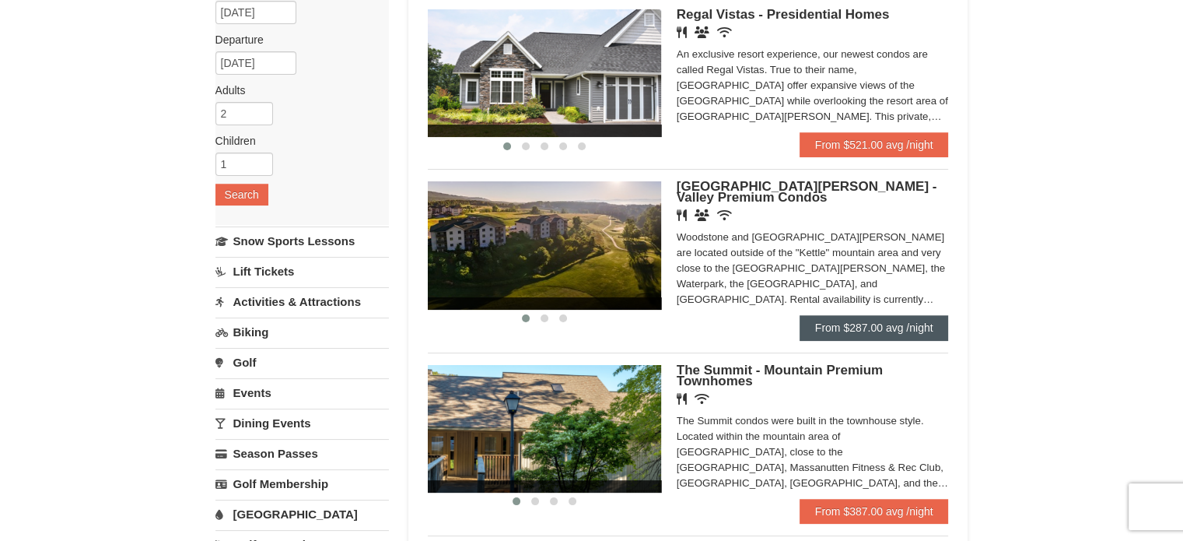 This screenshot has width=1183, height=541. What do you see at coordinates (874, 328) in the screenshot?
I see `a: From $287.00 avg /night` at bounding box center [874, 328].